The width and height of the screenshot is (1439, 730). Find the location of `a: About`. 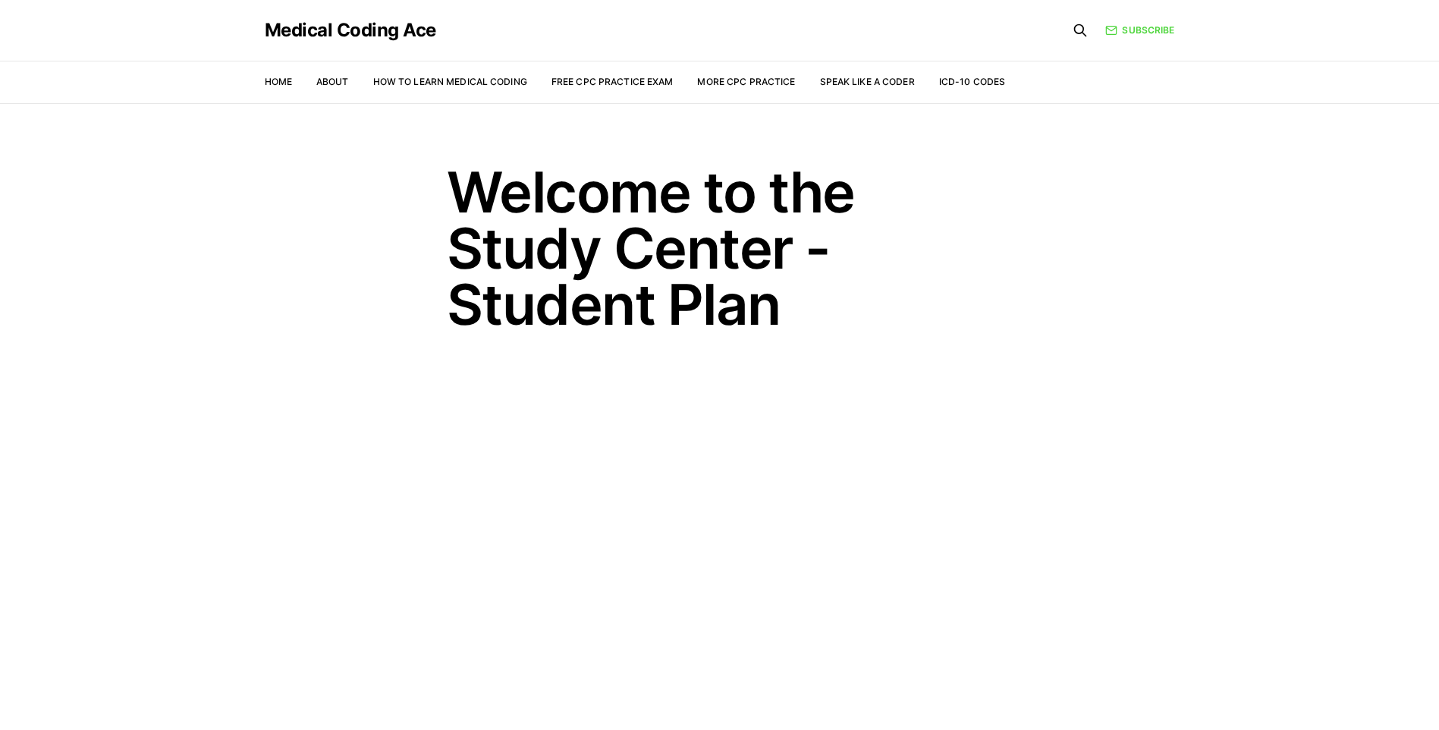

a: About is located at coordinates (332, 81).